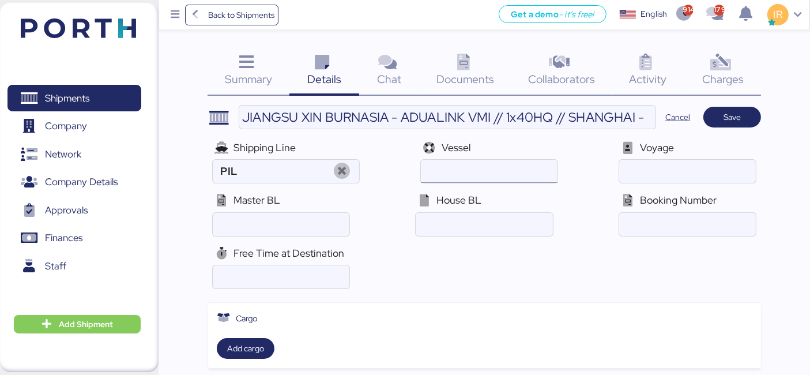 Image resolution: width=810 pixels, height=375 pixels. I want to click on a: Back to Shipments, so click(232, 15).